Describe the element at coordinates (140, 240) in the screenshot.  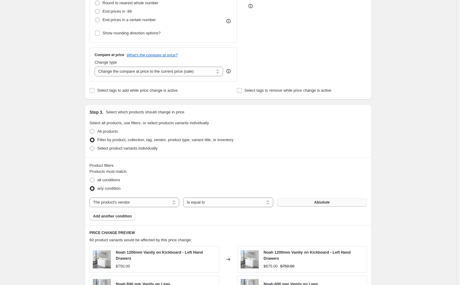
I see `span: 60 product variants would be affected by this price change:` at that location.